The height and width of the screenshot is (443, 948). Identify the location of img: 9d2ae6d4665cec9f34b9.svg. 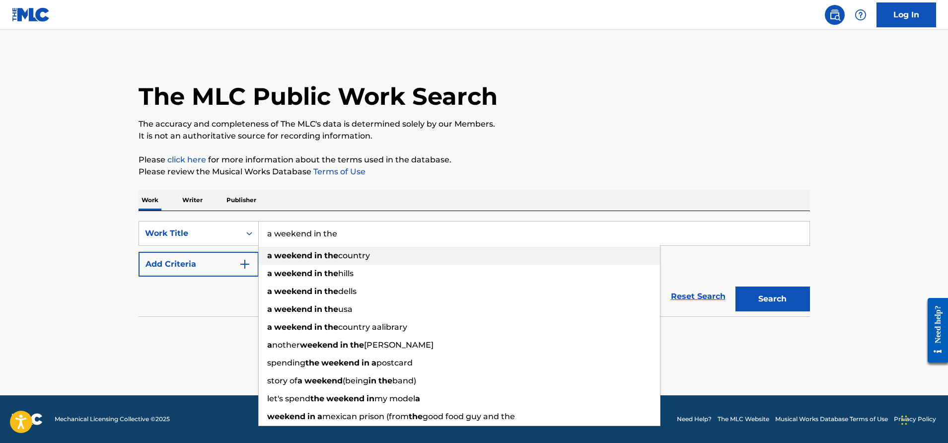
(245, 264).